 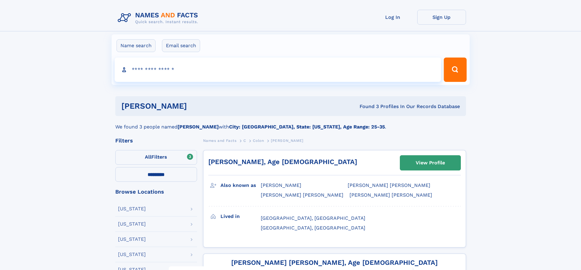 I want to click on input: search input, so click(x=278, y=70).